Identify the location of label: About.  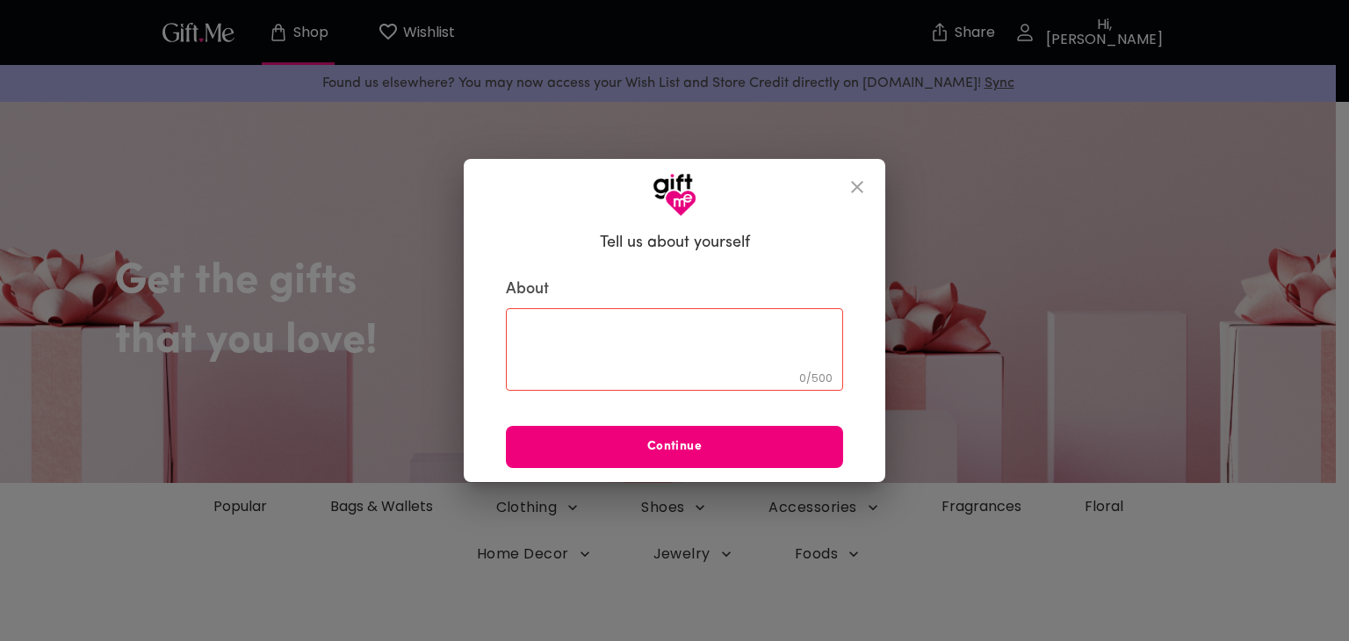
(675, 290).